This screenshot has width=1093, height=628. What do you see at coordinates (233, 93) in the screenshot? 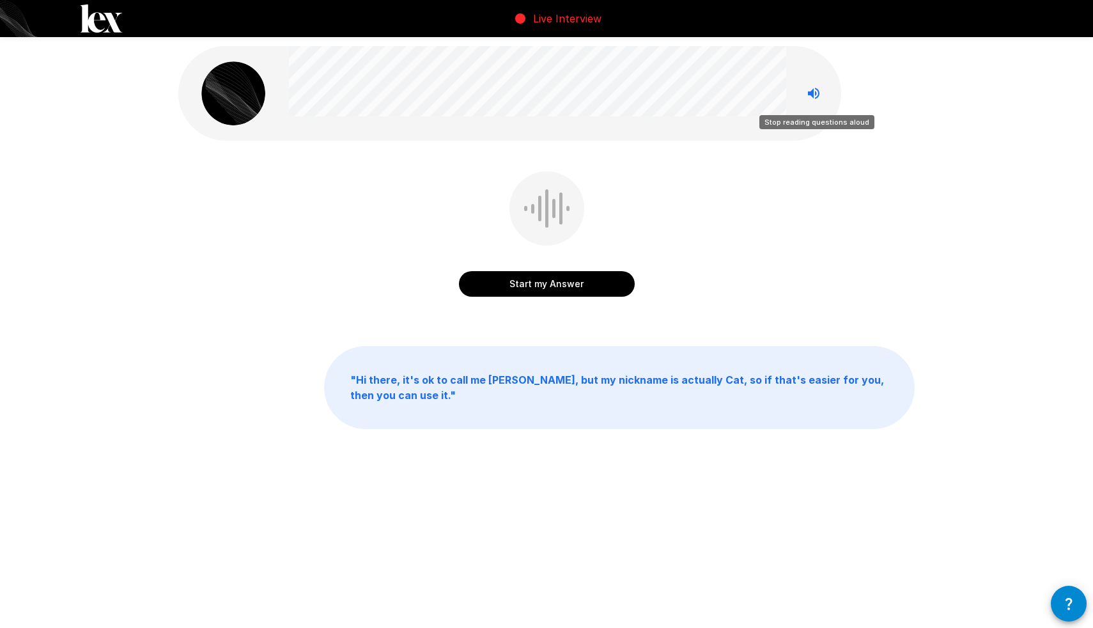
I see `img: lex_avatar2.png` at bounding box center [233, 93].